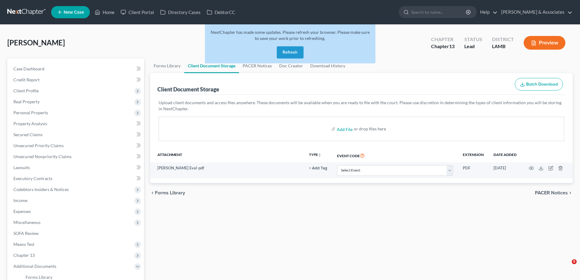 This screenshot has width=580, height=280. Describe the element at coordinates (503, 46) in the screenshot. I see `div: LAMB` at that location.